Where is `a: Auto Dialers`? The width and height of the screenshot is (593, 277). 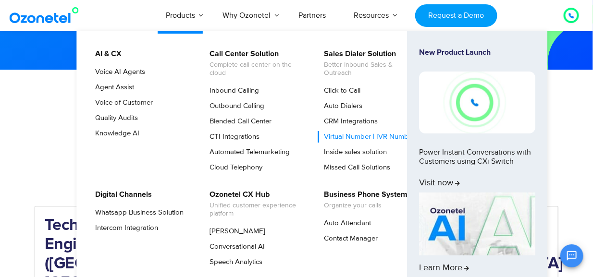 a: Auto Dialers is located at coordinates (341, 106).